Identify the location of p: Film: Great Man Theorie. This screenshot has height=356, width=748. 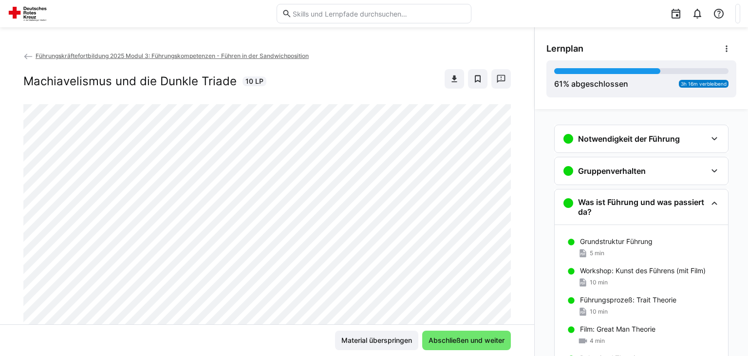
(617, 329).